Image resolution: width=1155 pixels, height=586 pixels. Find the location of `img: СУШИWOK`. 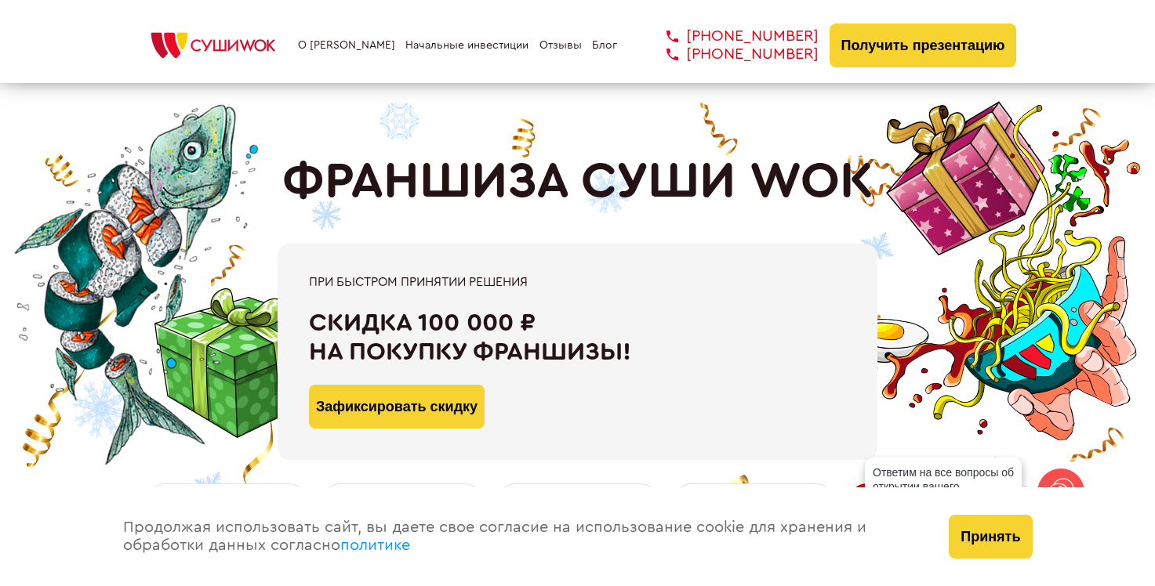

img: СУШИWOK is located at coordinates (213, 45).